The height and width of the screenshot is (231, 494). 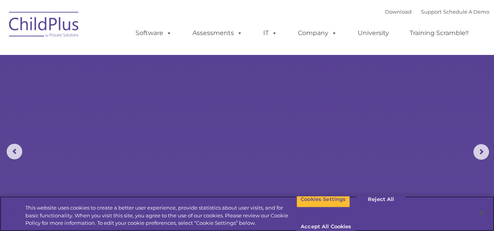 I want to click on a: Company, so click(x=317, y=33).